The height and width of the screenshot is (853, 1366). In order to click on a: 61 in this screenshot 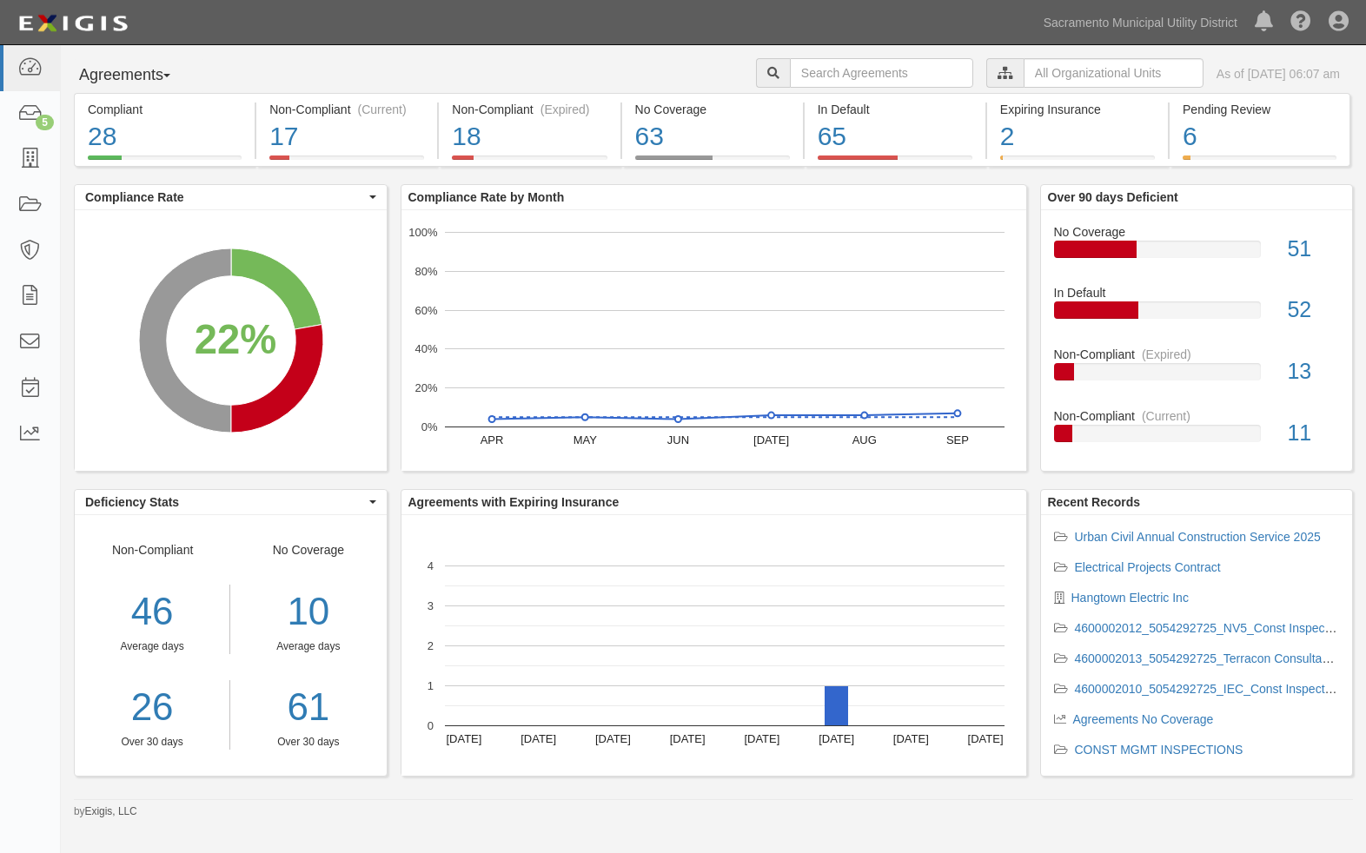, I will do `click(308, 707)`.